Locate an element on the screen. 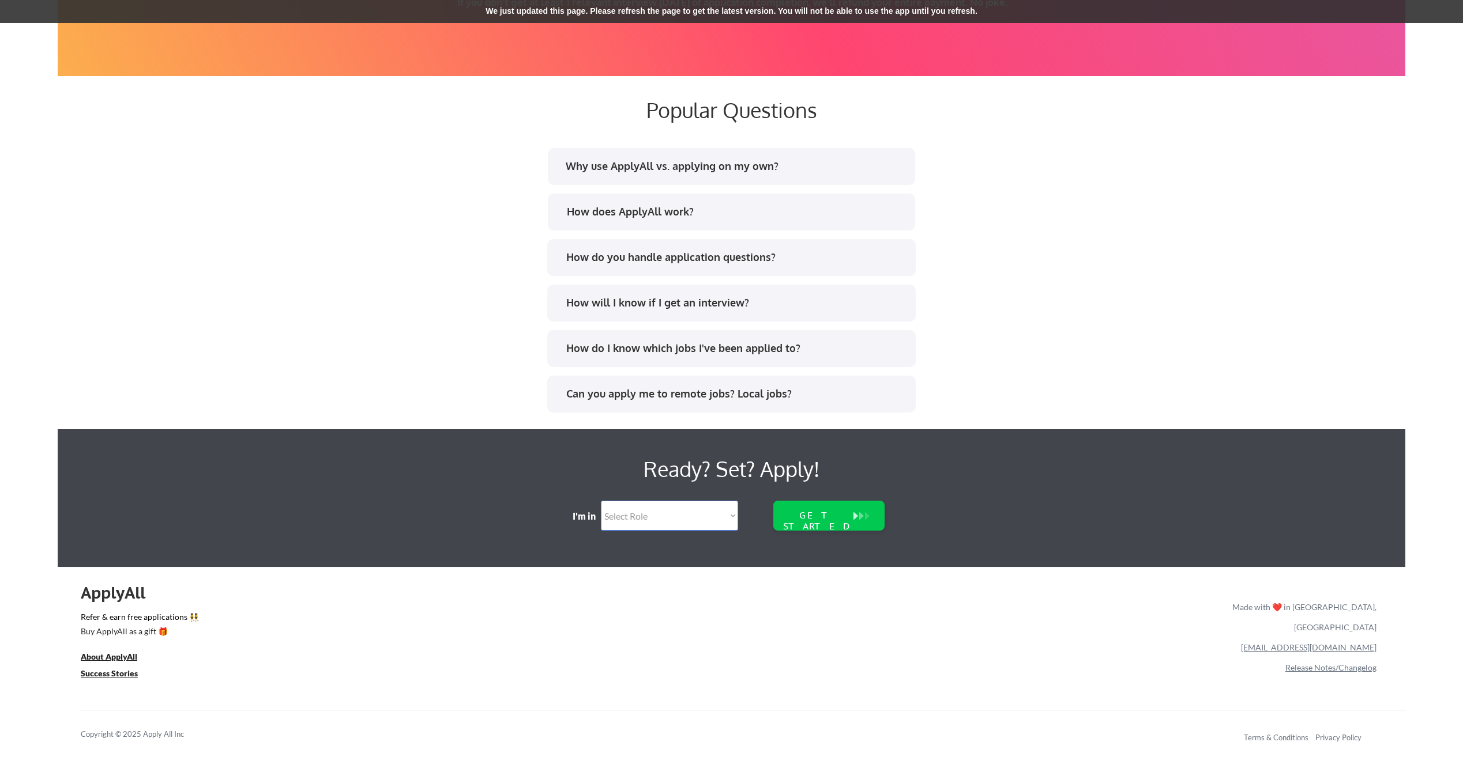 Image resolution: width=1463 pixels, height=757 pixels. div: How does ApplyAll work? is located at coordinates (736, 212).